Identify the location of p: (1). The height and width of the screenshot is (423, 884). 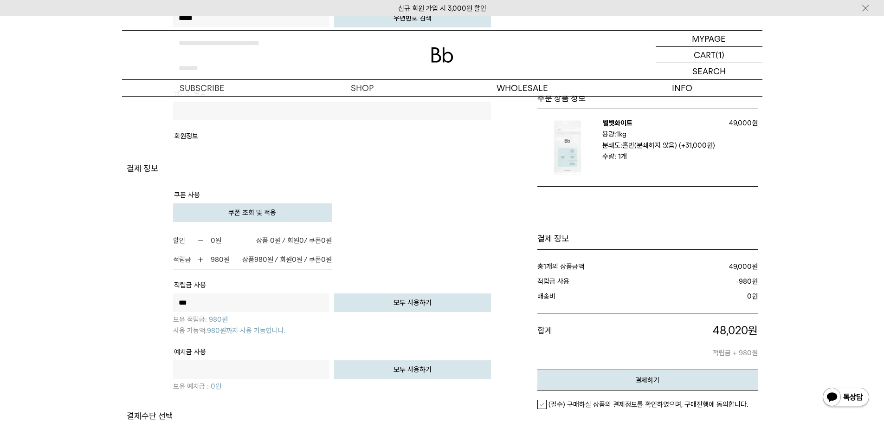
(720, 55).